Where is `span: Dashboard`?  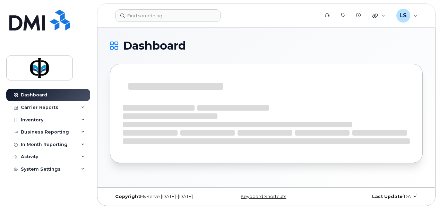 span: Dashboard is located at coordinates (154, 46).